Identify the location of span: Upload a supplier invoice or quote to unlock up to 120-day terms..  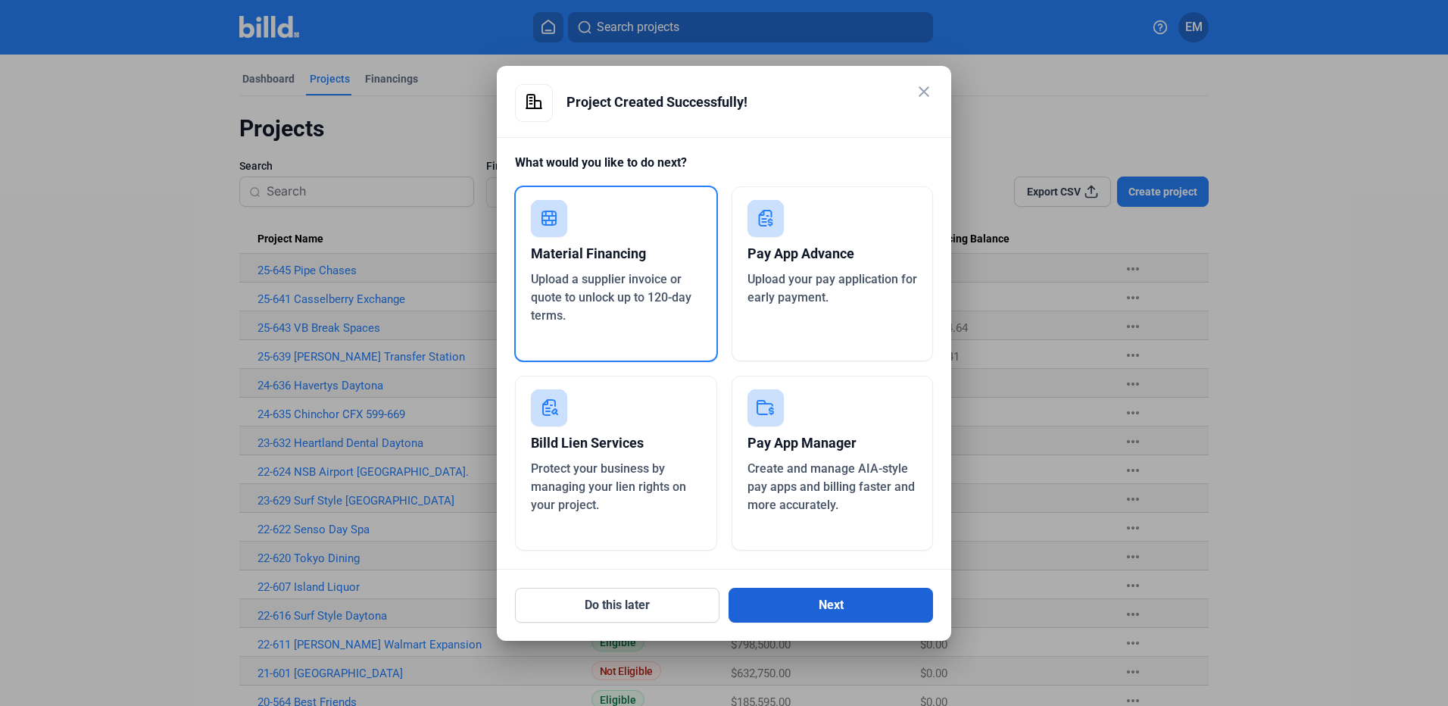
(611, 297).